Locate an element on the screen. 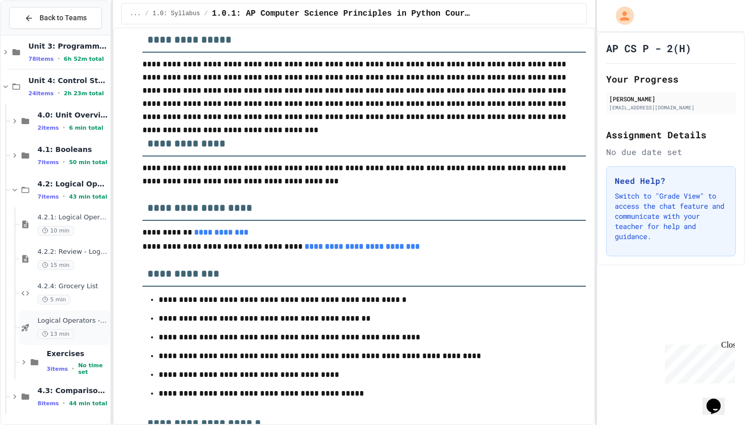 Image resolution: width=745 pixels, height=425 pixels. span: 4.3: Comparison Operators is located at coordinates (72, 390).